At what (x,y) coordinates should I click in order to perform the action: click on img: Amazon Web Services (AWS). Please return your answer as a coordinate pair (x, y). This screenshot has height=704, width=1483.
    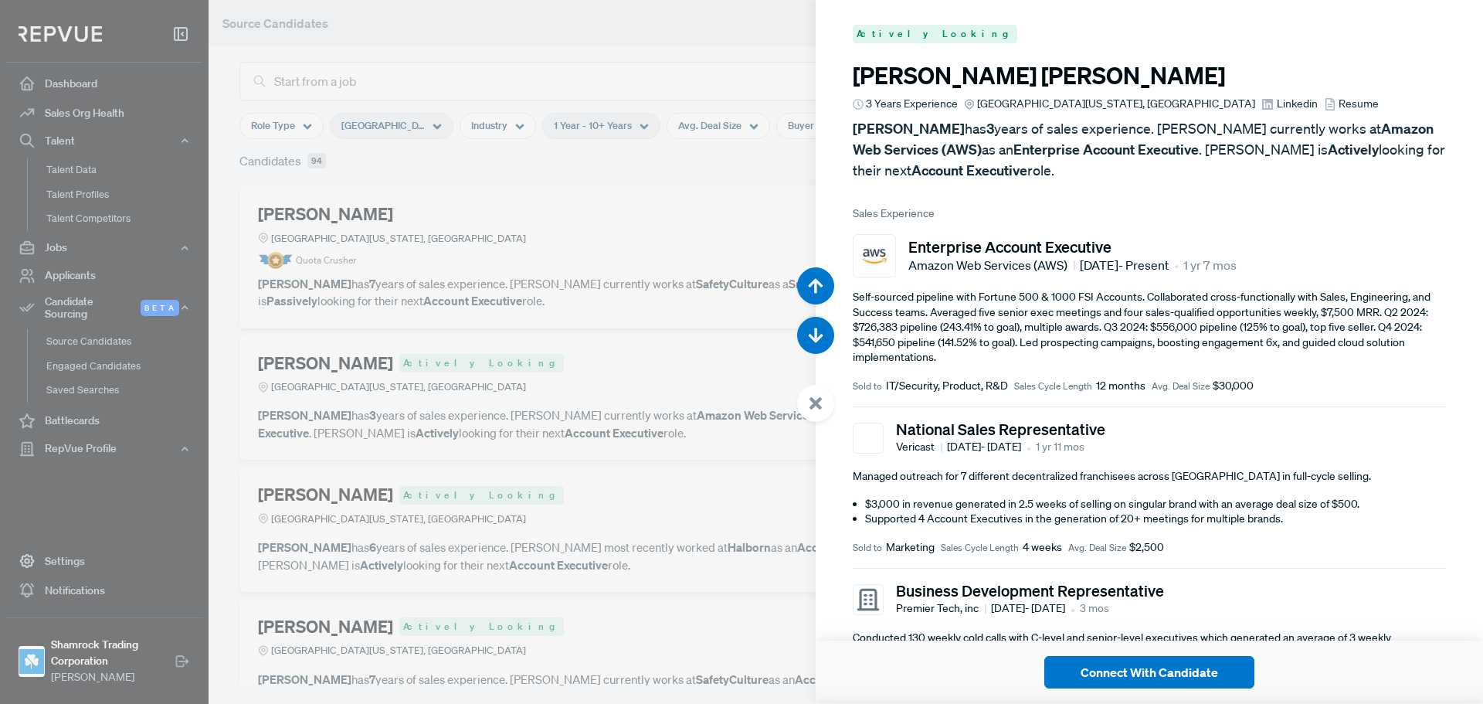
    Looking at the image, I should click on (874, 256).